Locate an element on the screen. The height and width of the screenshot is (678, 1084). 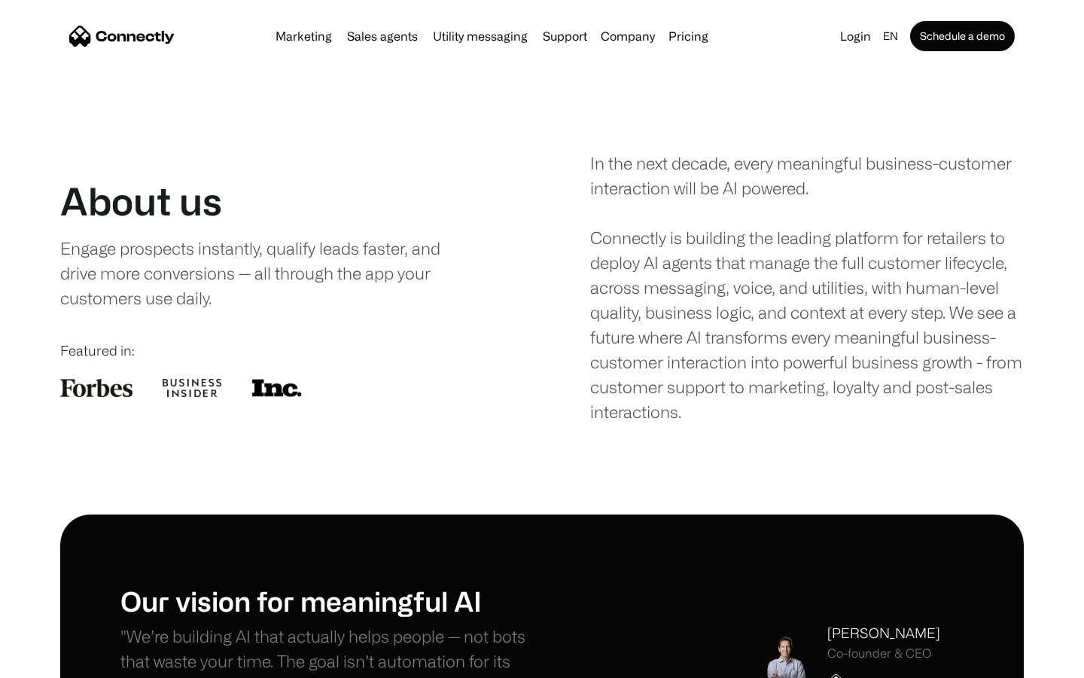
a: Login is located at coordinates (855, 36).